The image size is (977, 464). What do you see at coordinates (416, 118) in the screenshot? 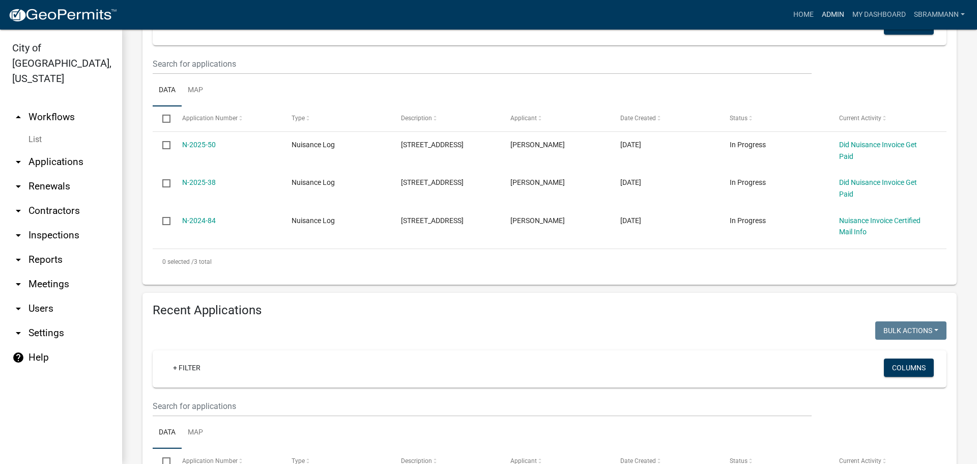
I see `span: Description` at bounding box center [416, 118].